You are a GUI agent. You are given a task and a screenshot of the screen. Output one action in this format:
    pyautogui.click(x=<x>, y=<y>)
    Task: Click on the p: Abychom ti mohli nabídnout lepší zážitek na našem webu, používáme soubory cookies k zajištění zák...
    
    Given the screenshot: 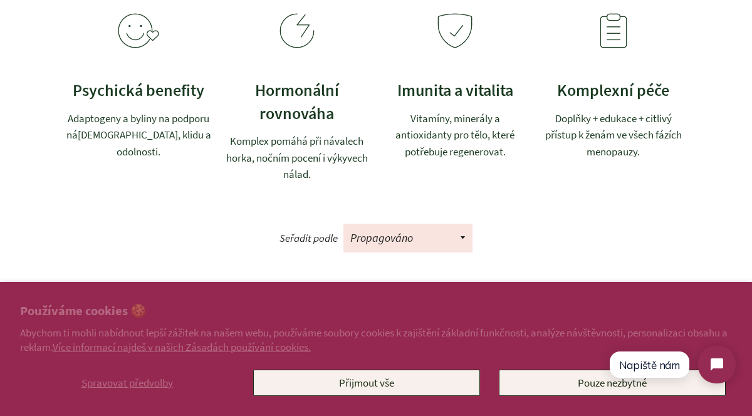 What is the action you would take?
    pyautogui.click(x=376, y=339)
    